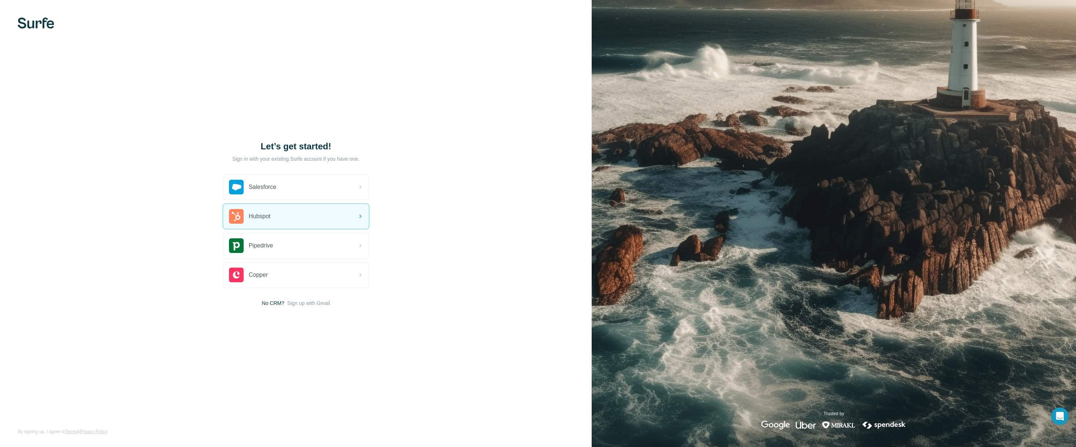 This screenshot has height=447, width=1076. I want to click on a: Privacy Policy, so click(93, 432).